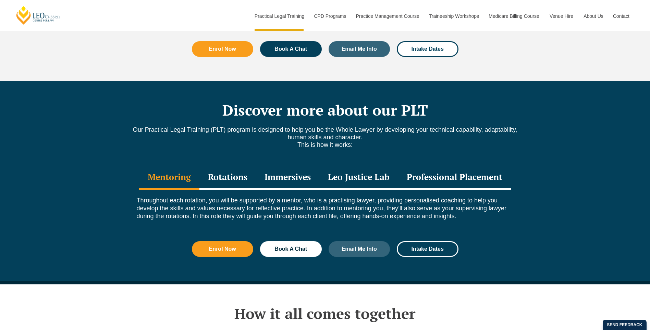 Image resolution: width=650 pixels, height=330 pixels. What do you see at coordinates (621, 16) in the screenshot?
I see `a: Contact` at bounding box center [621, 16].